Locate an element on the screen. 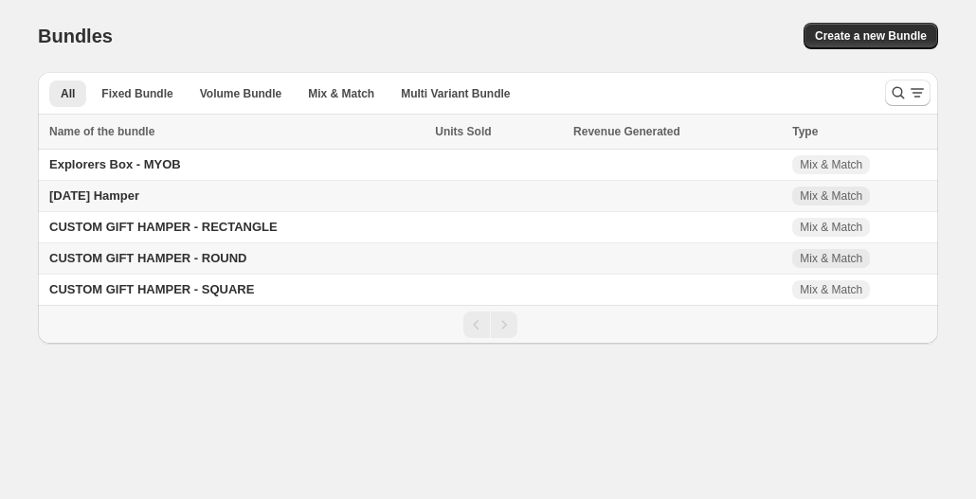 The height and width of the screenshot is (499, 976). button: Revenue Generated is located at coordinates (636, 132).